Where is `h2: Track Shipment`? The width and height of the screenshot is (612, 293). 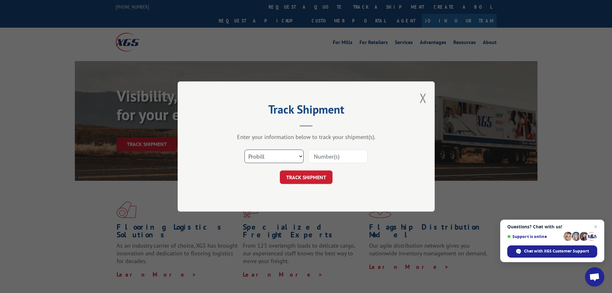
h2: Track Shipment is located at coordinates (306, 111).